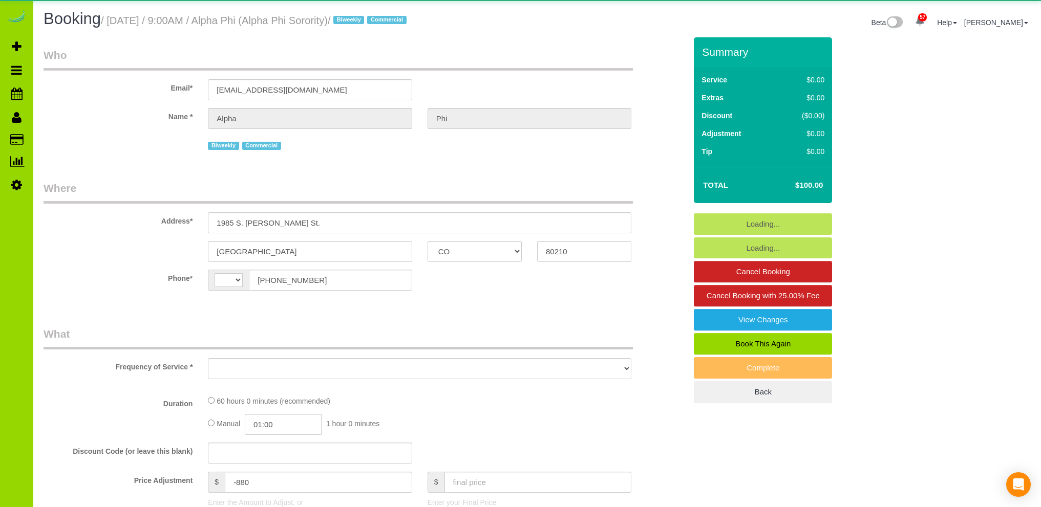 The image size is (1041, 507). Describe the element at coordinates (717, 116) in the screenshot. I see `label: Discount` at that location.